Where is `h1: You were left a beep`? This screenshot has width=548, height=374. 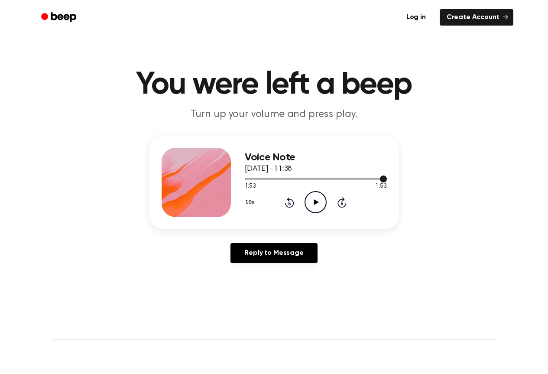 h1: You were left a beep is located at coordinates (274, 85).